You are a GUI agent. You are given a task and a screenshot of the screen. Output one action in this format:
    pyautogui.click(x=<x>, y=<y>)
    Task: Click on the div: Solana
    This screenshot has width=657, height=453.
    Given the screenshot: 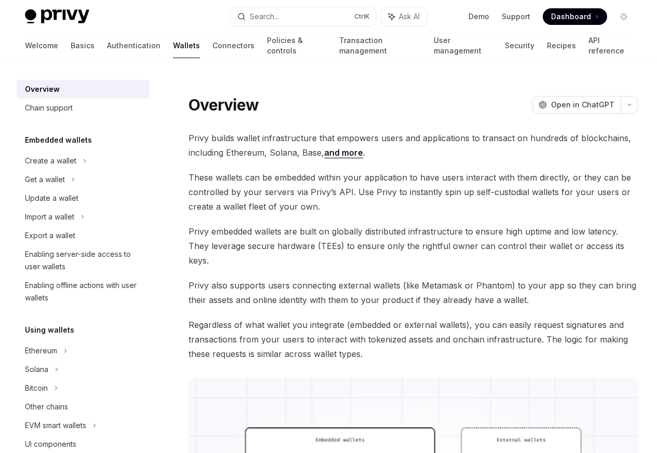 What is the action you would take?
    pyautogui.click(x=36, y=370)
    